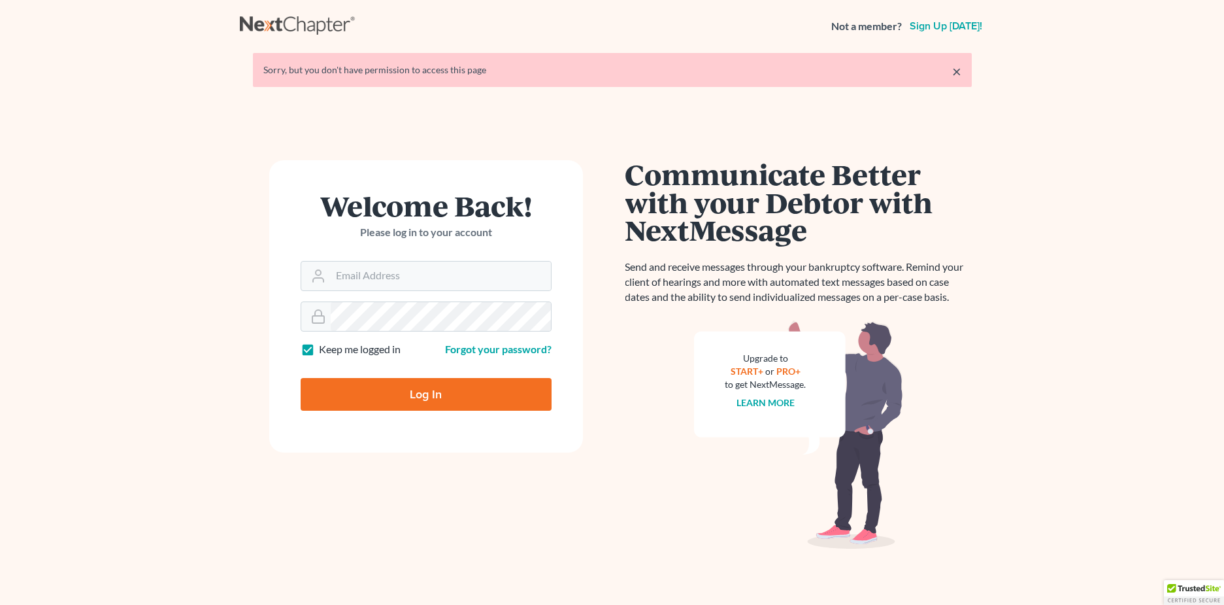  I want to click on img: nextmessage_bg-59042aed3d76b12b5cd301f8e5b87938c9018125f34e5fa2b7a6b67550977c72.svg, so click(799, 435).